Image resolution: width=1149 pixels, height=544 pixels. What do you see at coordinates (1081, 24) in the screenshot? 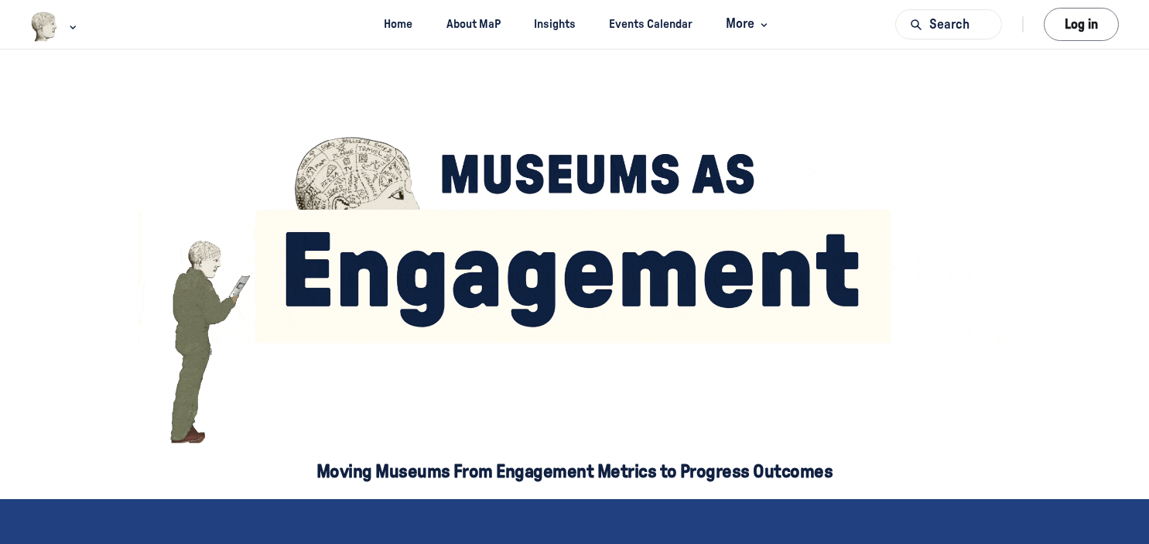
I see `button: Log in` at bounding box center [1081, 24].